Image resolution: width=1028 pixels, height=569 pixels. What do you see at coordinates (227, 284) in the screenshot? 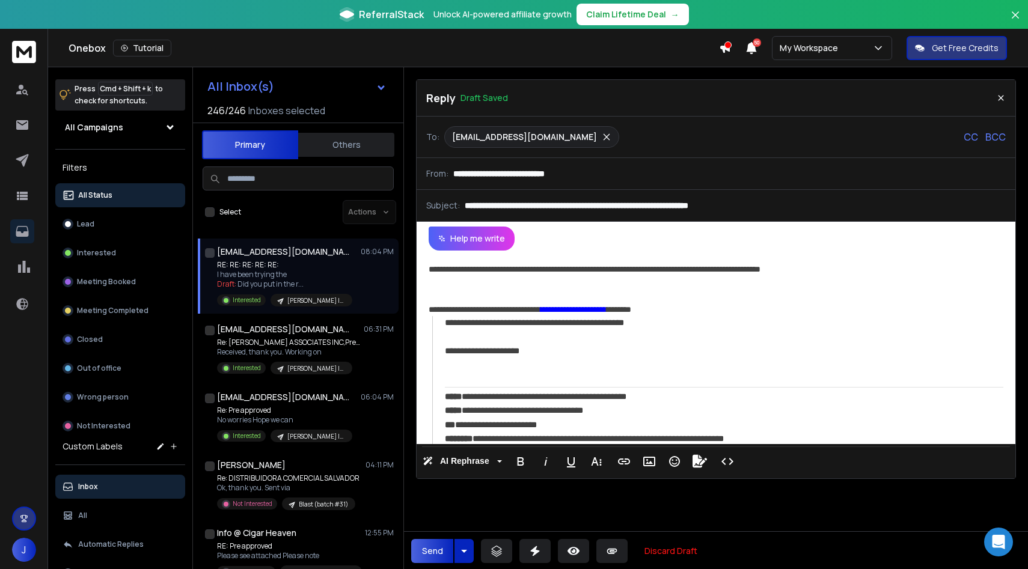
I see `span: Draft:` at bounding box center [227, 284].